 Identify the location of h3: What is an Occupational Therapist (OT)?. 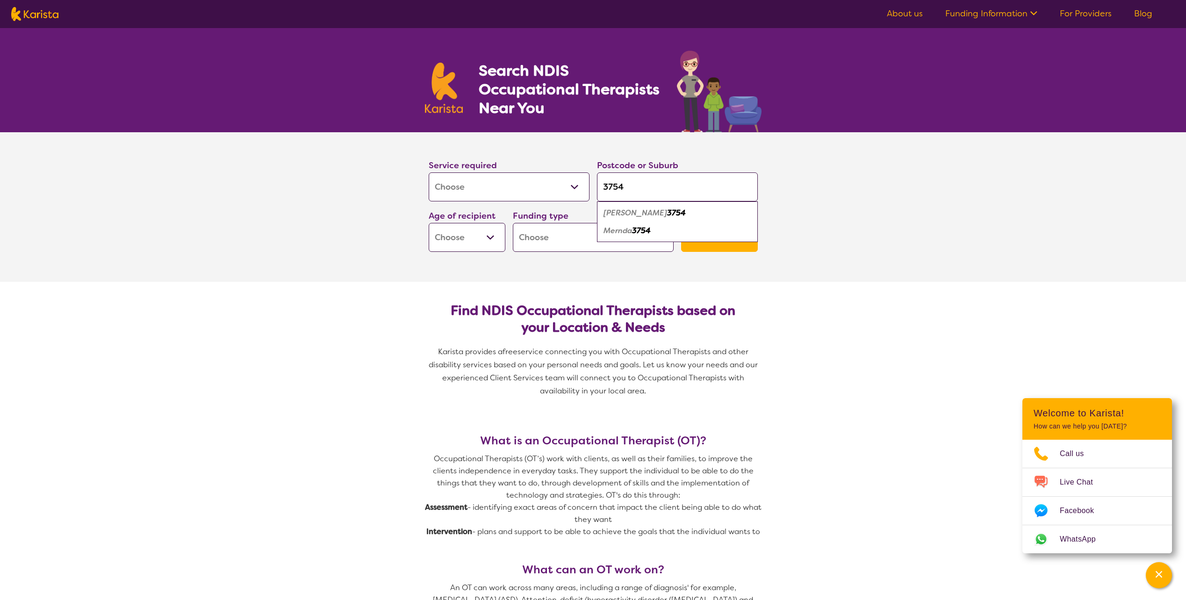
(593, 441).